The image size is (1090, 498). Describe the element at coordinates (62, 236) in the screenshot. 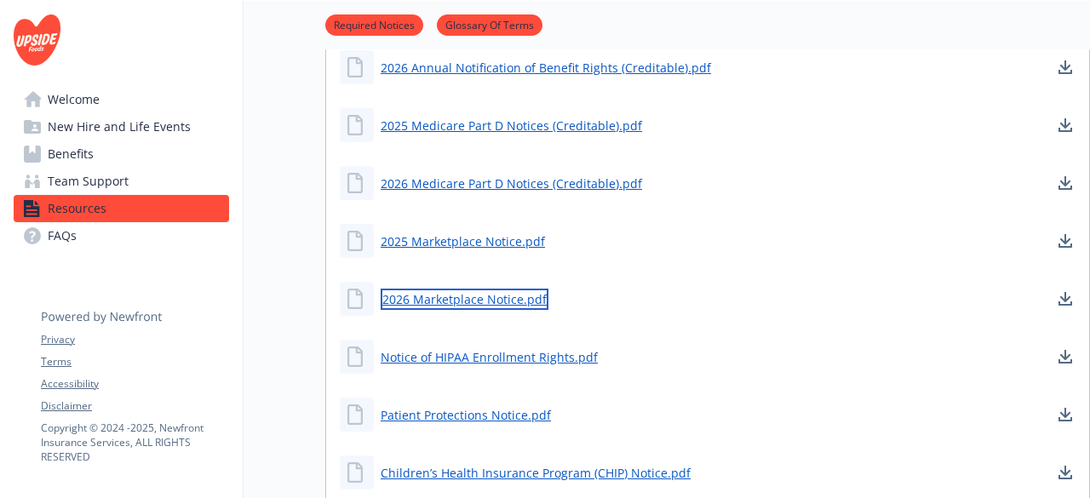

I see `span: FAQs` at that location.